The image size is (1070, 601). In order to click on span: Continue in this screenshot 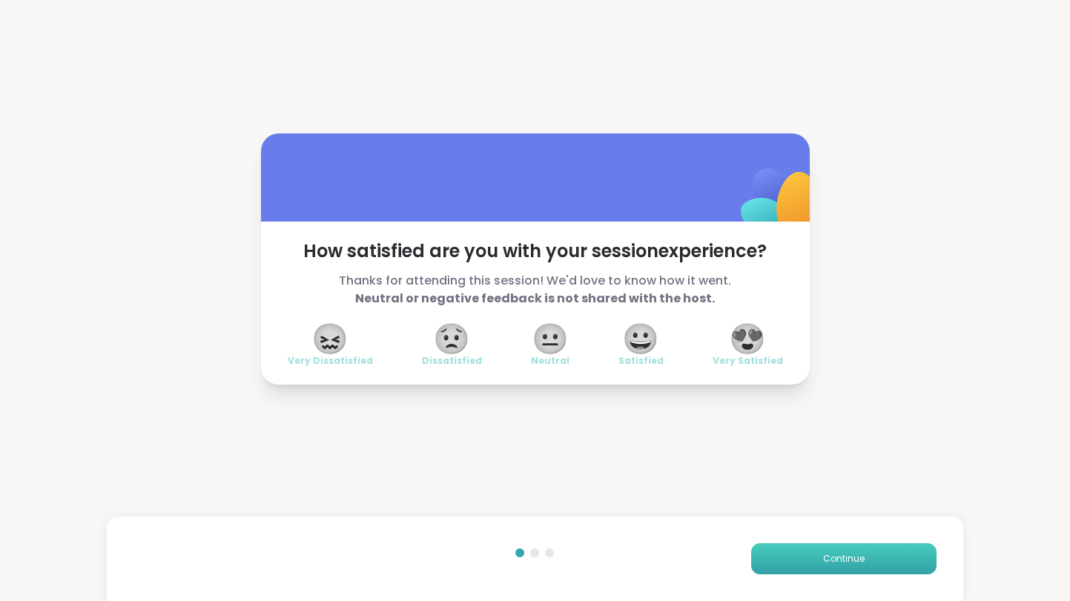, I will do `click(844, 559)`.